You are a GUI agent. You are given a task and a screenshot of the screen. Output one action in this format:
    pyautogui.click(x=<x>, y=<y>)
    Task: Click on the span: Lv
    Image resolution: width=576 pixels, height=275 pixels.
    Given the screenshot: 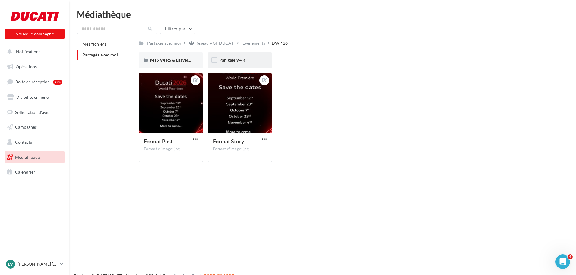 What is the action you would take?
    pyautogui.click(x=11, y=264)
    